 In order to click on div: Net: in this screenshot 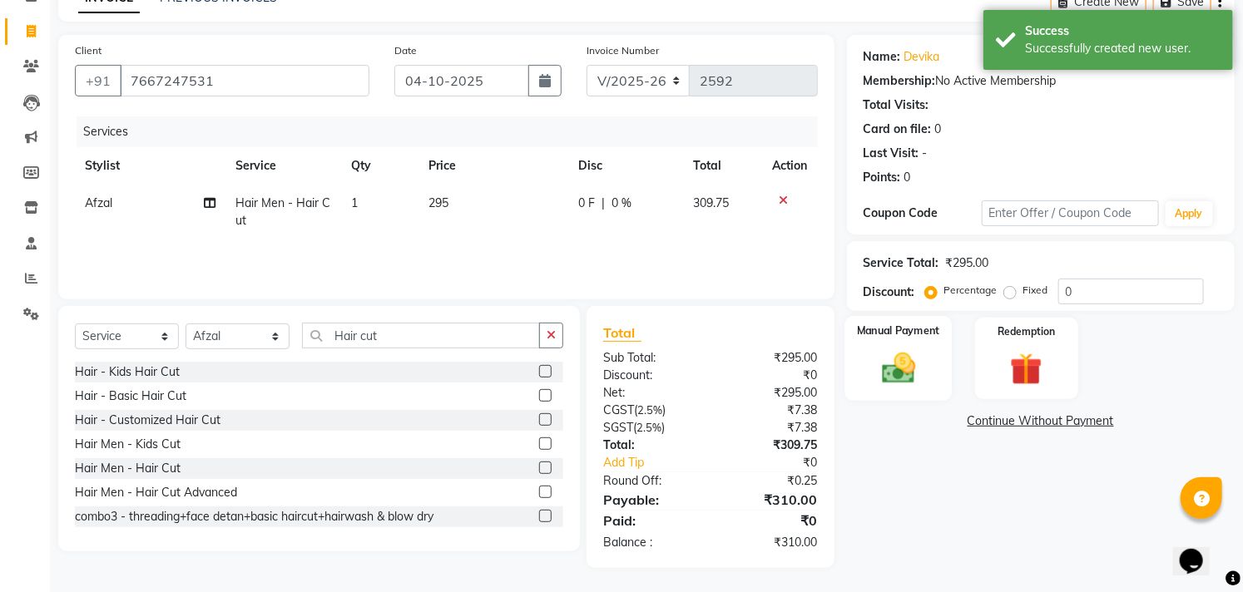, I will do `click(651, 393)`.